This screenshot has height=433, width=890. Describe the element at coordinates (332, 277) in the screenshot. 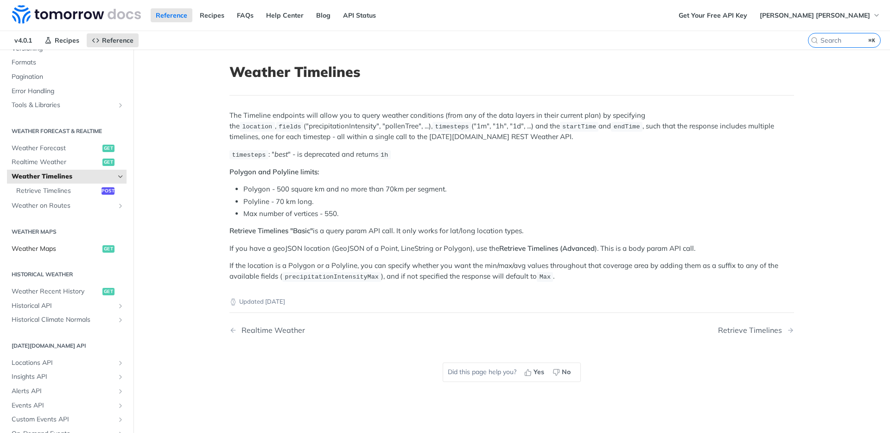

I see `span: precipitationIntensityMax` at that location.